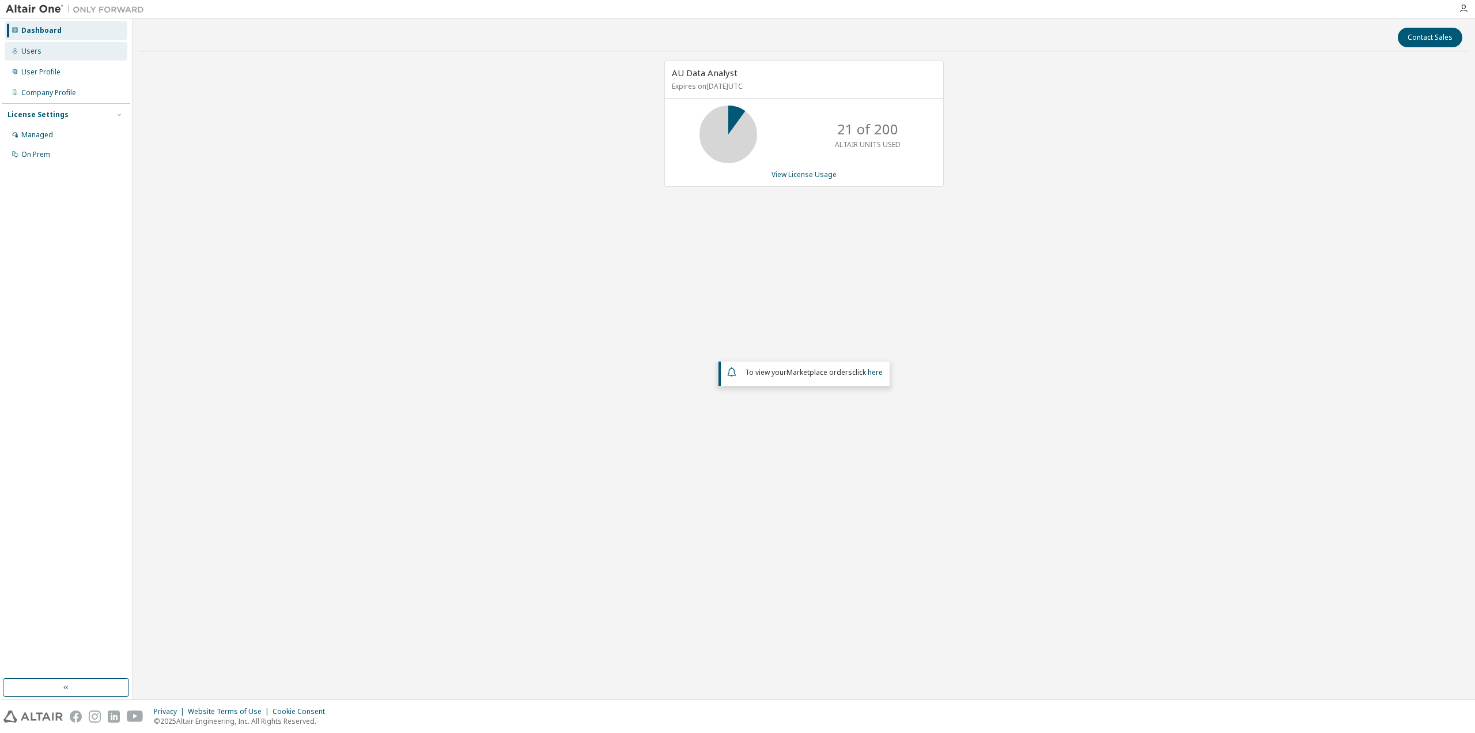 This screenshot has height=733, width=1475. What do you see at coordinates (705, 73) in the screenshot?
I see `span: AU Data Analyst` at bounding box center [705, 73].